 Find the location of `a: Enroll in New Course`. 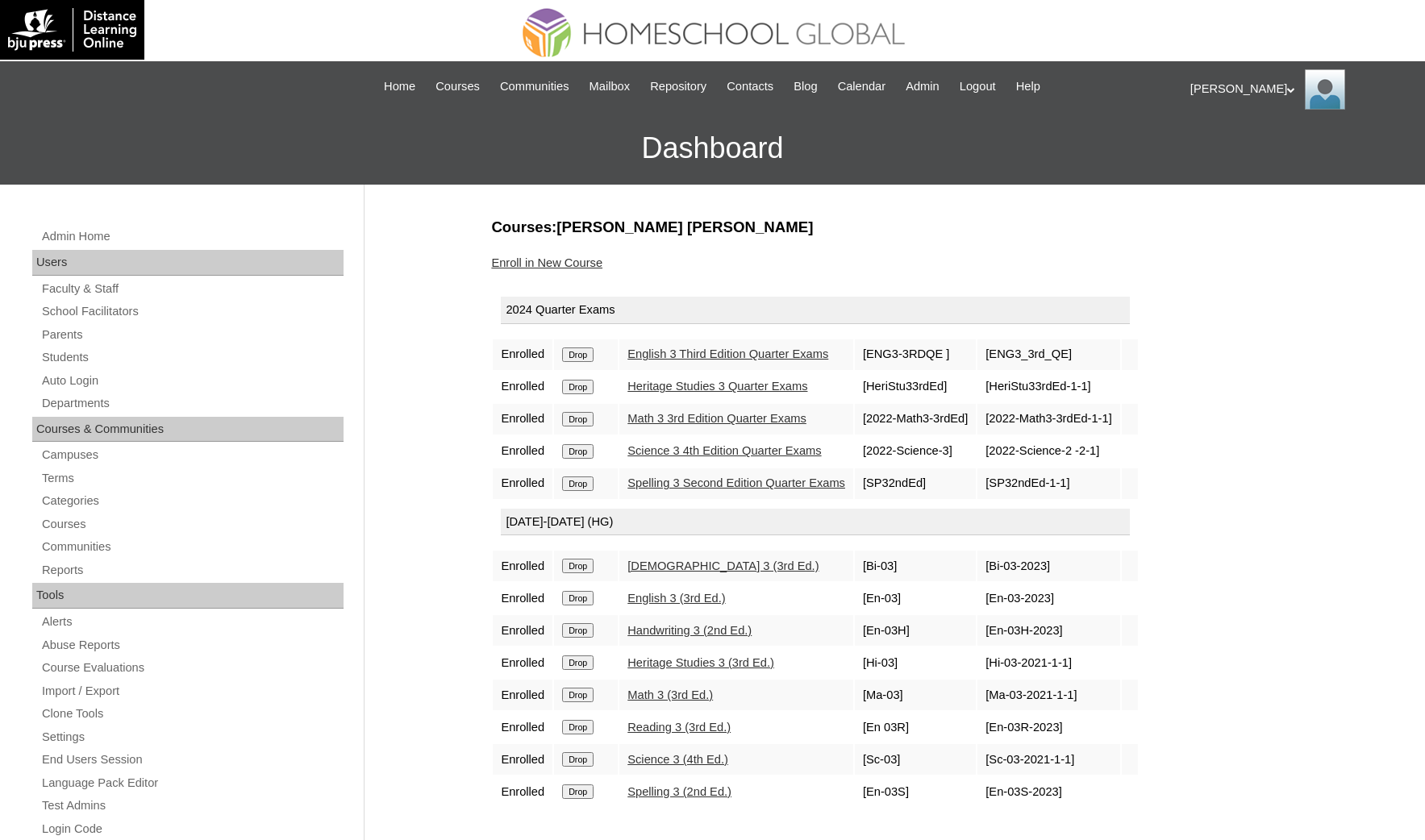

a: Enroll in New Course is located at coordinates (547, 263).